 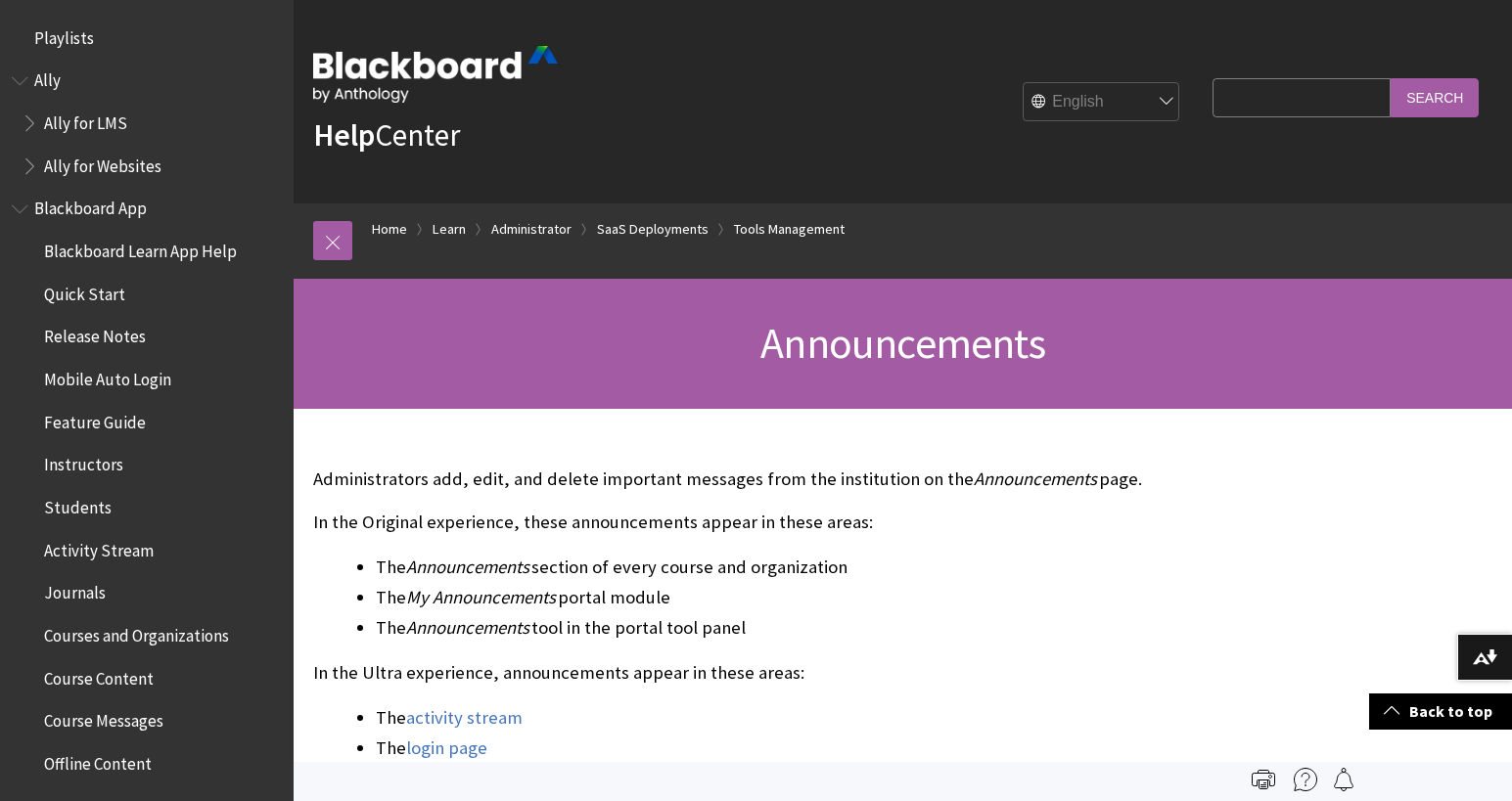 I want to click on li: The portal module, so click(x=788, y=598).